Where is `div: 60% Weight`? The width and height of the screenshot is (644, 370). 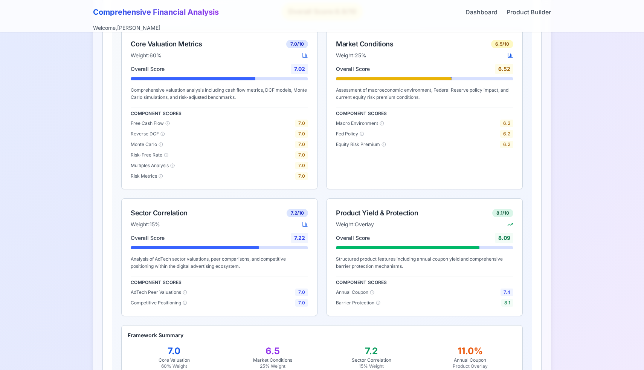
div: 60% Weight is located at coordinates (174, 366).